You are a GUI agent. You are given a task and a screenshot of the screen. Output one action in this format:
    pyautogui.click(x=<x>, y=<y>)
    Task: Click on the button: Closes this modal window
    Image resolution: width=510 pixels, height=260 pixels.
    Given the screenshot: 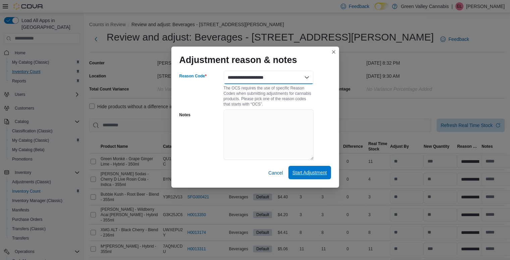 What is the action you would take?
    pyautogui.click(x=334, y=52)
    